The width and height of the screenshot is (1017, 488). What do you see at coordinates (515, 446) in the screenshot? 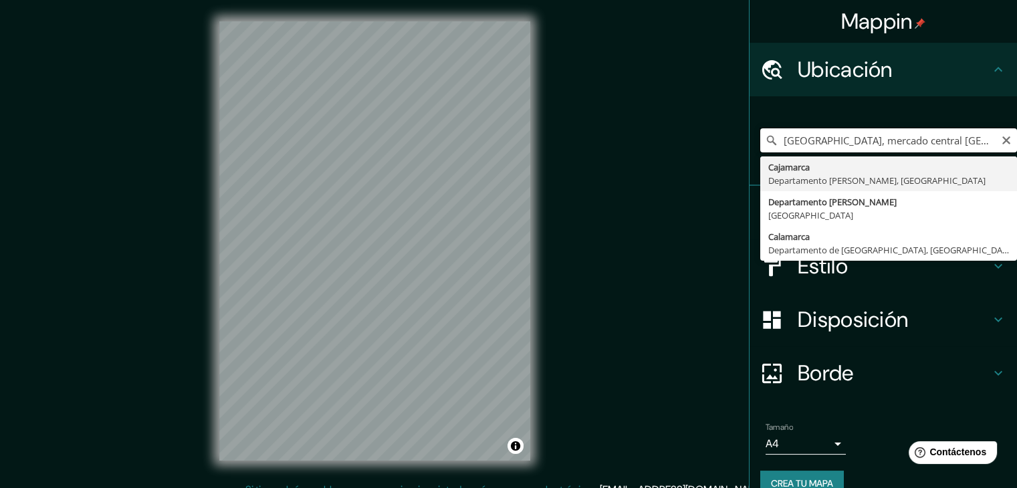
I see `button: Activar o desactivar atribución` at bounding box center [515, 446].